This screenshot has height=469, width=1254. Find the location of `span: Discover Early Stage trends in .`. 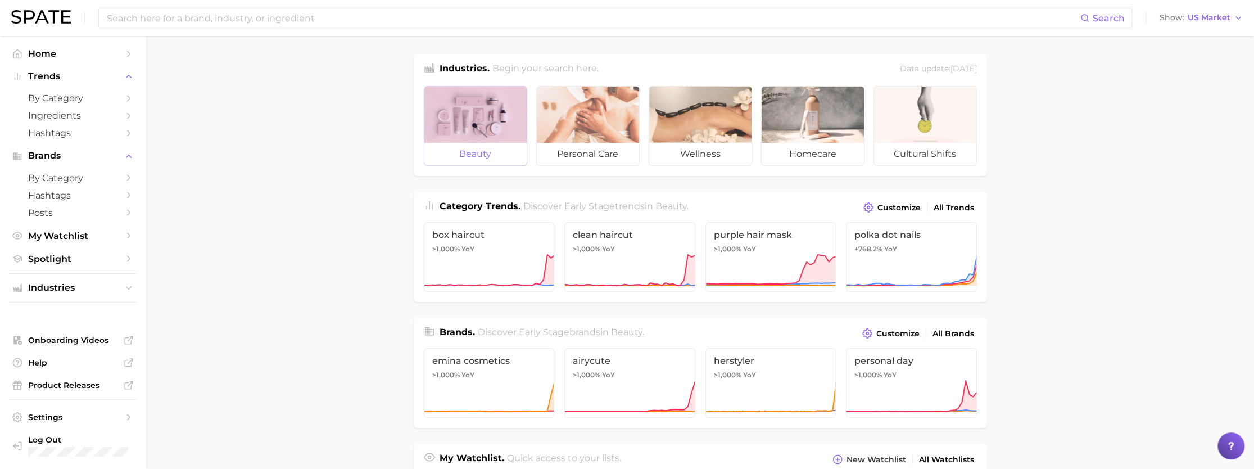

span: Discover Early Stage trends in . is located at coordinates (606, 206).